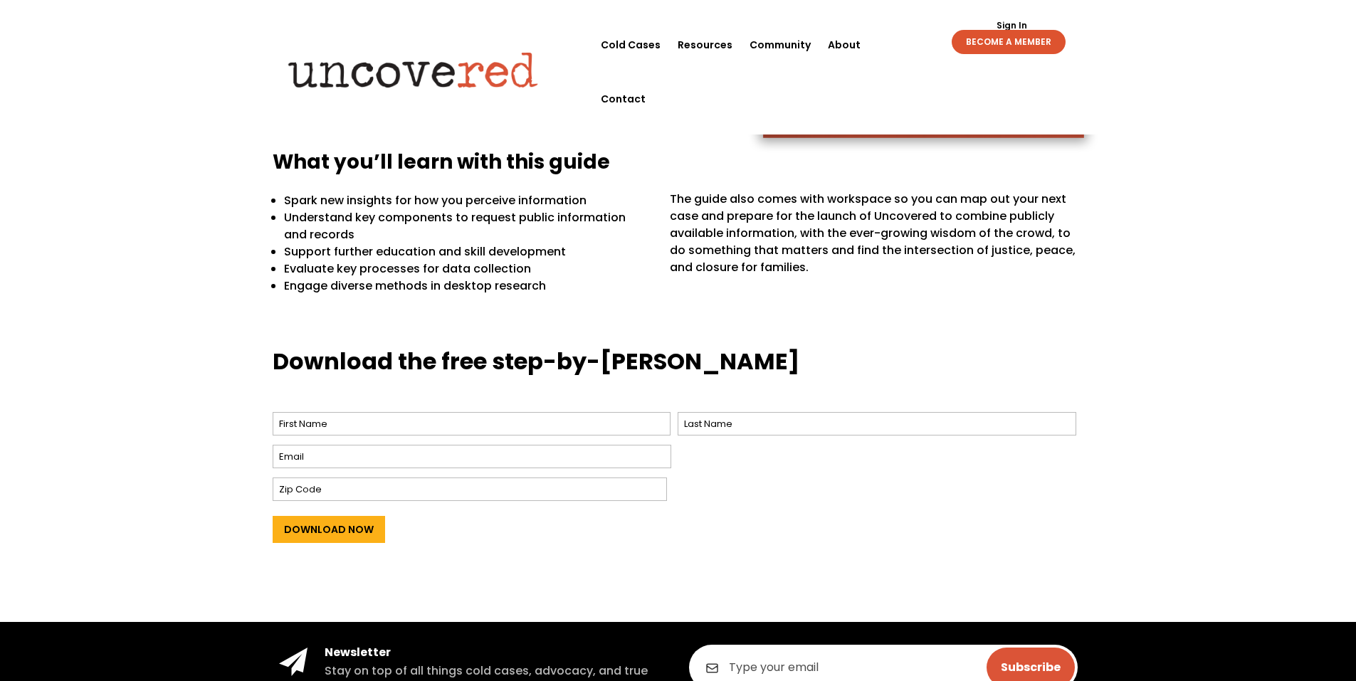 This screenshot has height=681, width=1356. I want to click on a: BECOME A MEMBER, so click(1008, 42).